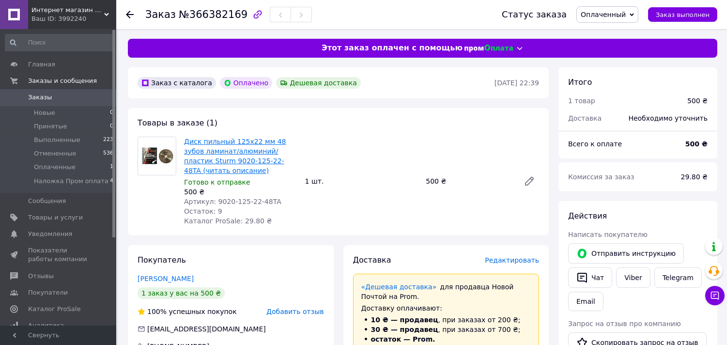 The height and width of the screenshot is (345, 727). Describe the element at coordinates (714, 295) in the screenshot. I see `button: Чат с покупателем` at that location.